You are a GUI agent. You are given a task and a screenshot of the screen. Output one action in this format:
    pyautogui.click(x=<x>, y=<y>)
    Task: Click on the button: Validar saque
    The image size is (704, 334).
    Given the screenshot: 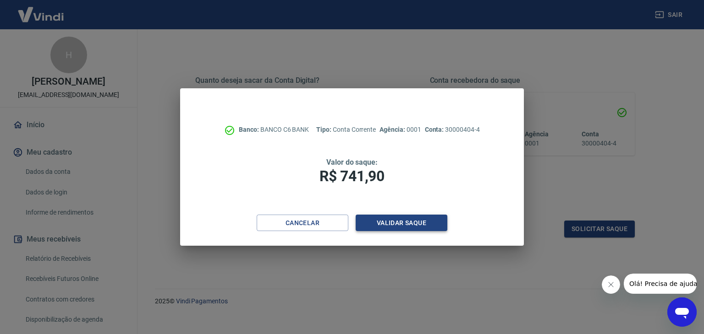 What is the action you would take?
    pyautogui.click(x=401, y=223)
    